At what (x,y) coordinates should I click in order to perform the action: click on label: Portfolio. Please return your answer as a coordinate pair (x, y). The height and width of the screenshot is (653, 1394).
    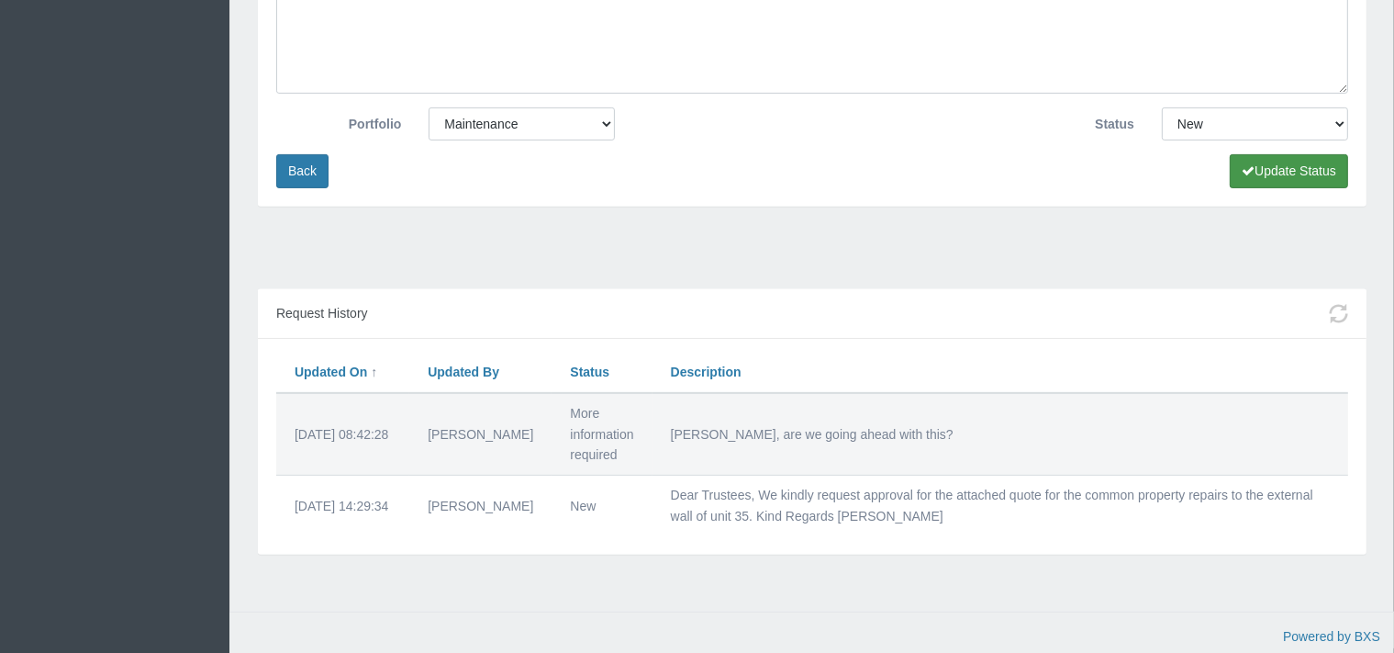
    Looking at the image, I should click on (339, 121).